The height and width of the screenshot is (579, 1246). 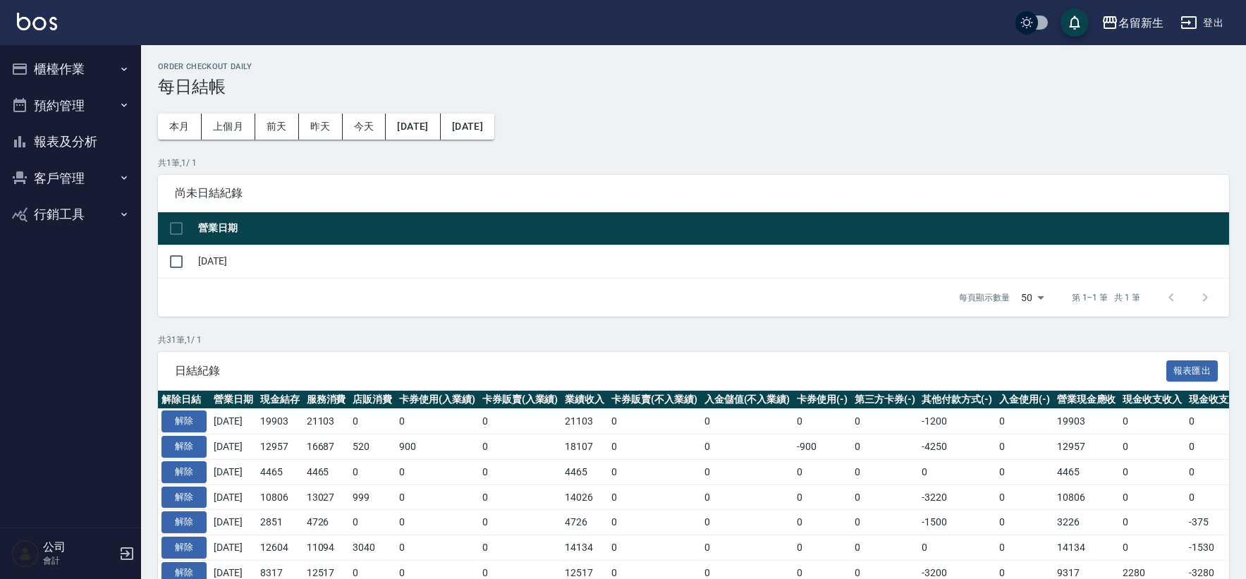 What do you see at coordinates (1032, 298) in the screenshot?
I see `div: 50` at bounding box center [1032, 298].